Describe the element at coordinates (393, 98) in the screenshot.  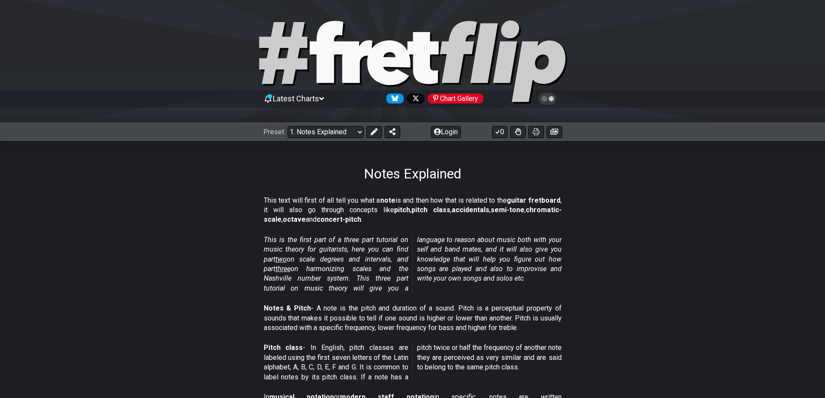
I see `a: Follow #fretflip at Bluesky` at that location.